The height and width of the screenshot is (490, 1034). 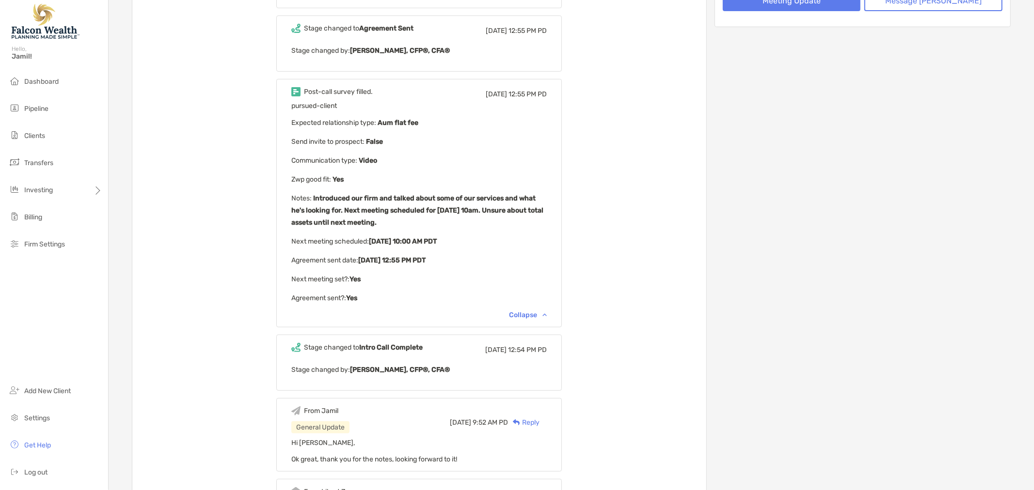 What do you see at coordinates (391, 347) in the screenshot?
I see `b: Intro Call Complete` at bounding box center [391, 347].